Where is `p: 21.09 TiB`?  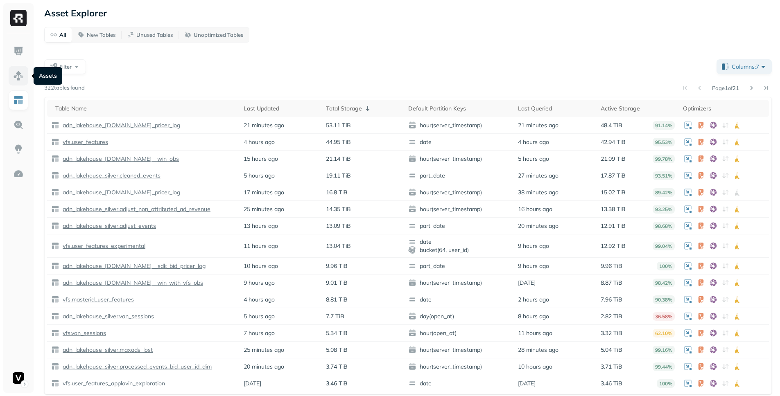
p: 21.09 TiB is located at coordinates (613, 159).